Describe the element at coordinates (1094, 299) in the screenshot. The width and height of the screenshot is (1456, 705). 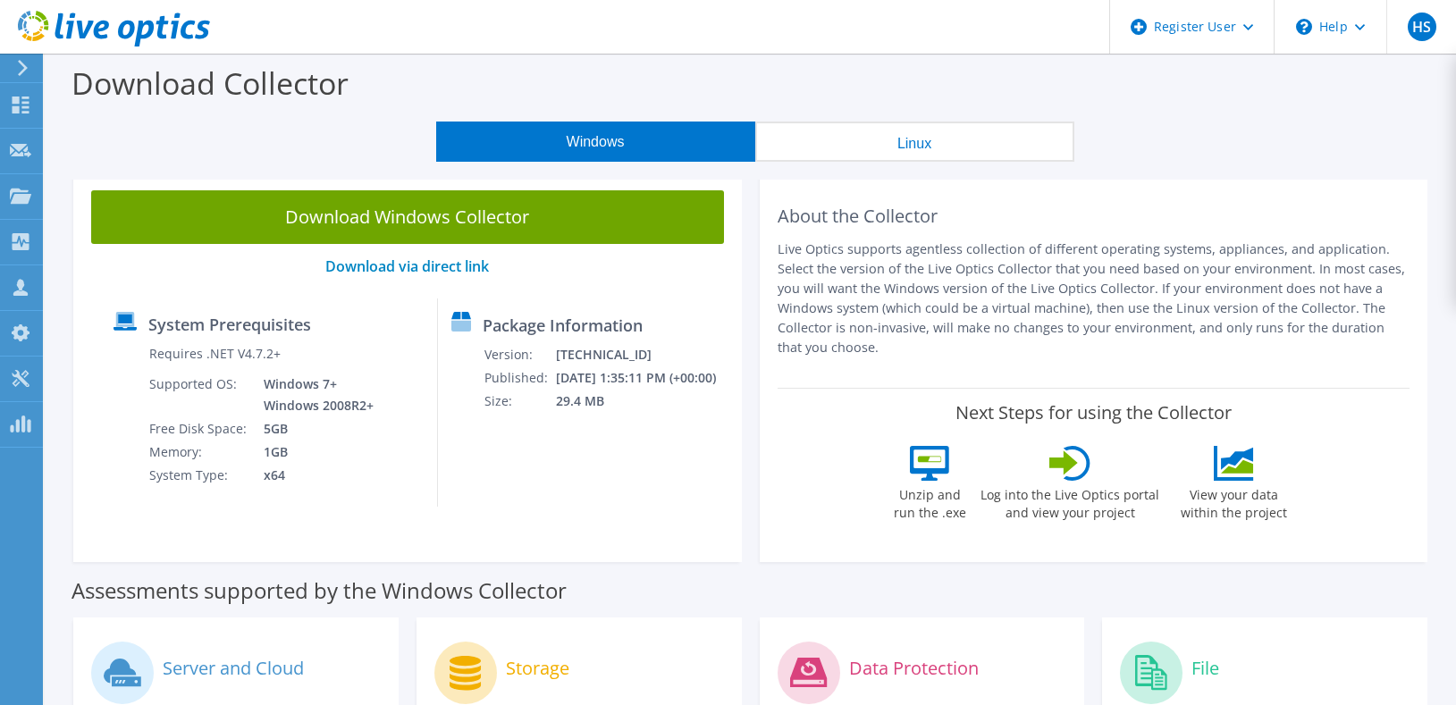
I see `p: Live Optics supports agentless collection of different operating systems, appliances, and applica...` at that location.